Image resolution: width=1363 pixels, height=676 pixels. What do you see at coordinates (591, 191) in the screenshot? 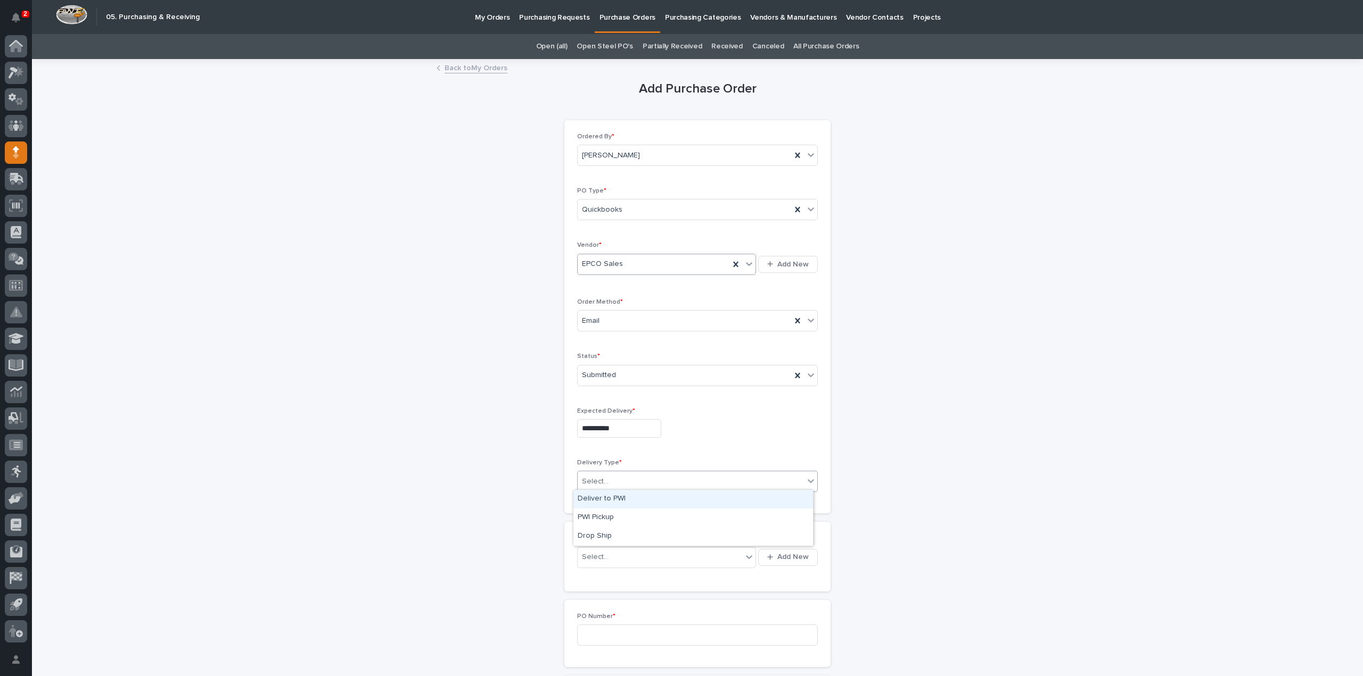
I see `span: PO Type` at bounding box center [591, 191].